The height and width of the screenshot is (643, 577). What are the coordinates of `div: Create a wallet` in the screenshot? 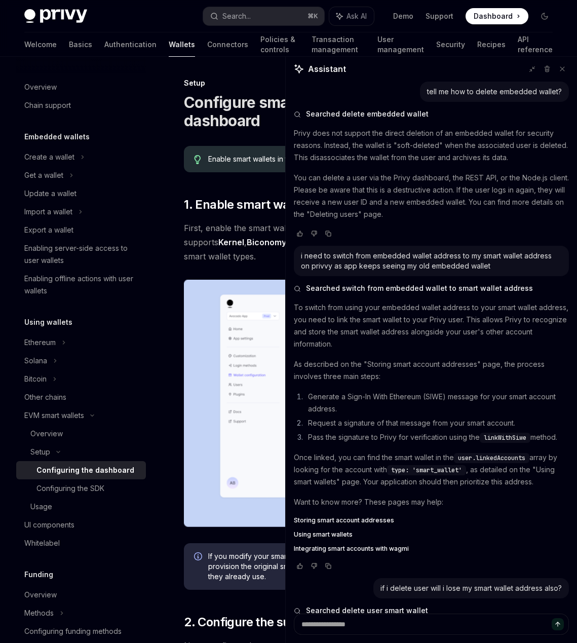 It's located at (49, 157).